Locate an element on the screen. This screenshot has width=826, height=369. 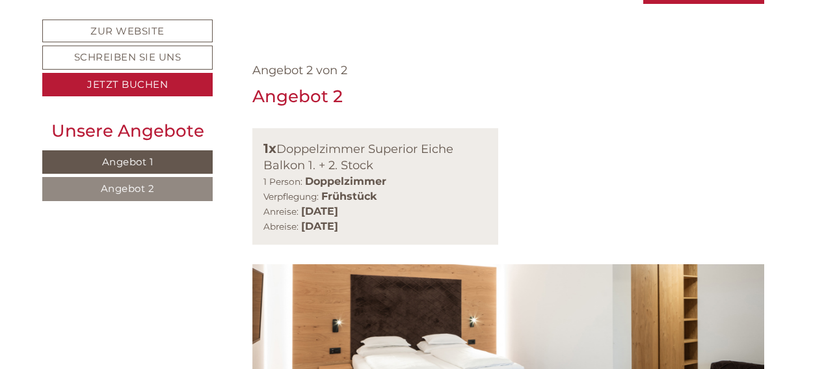
div: Doppelzimmer Superior Eiche Balkon 1. + 2. Stock is located at coordinates (375, 157).